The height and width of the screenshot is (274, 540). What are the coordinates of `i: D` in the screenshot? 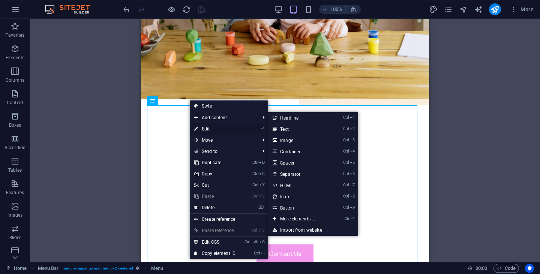 It's located at (262, 162).